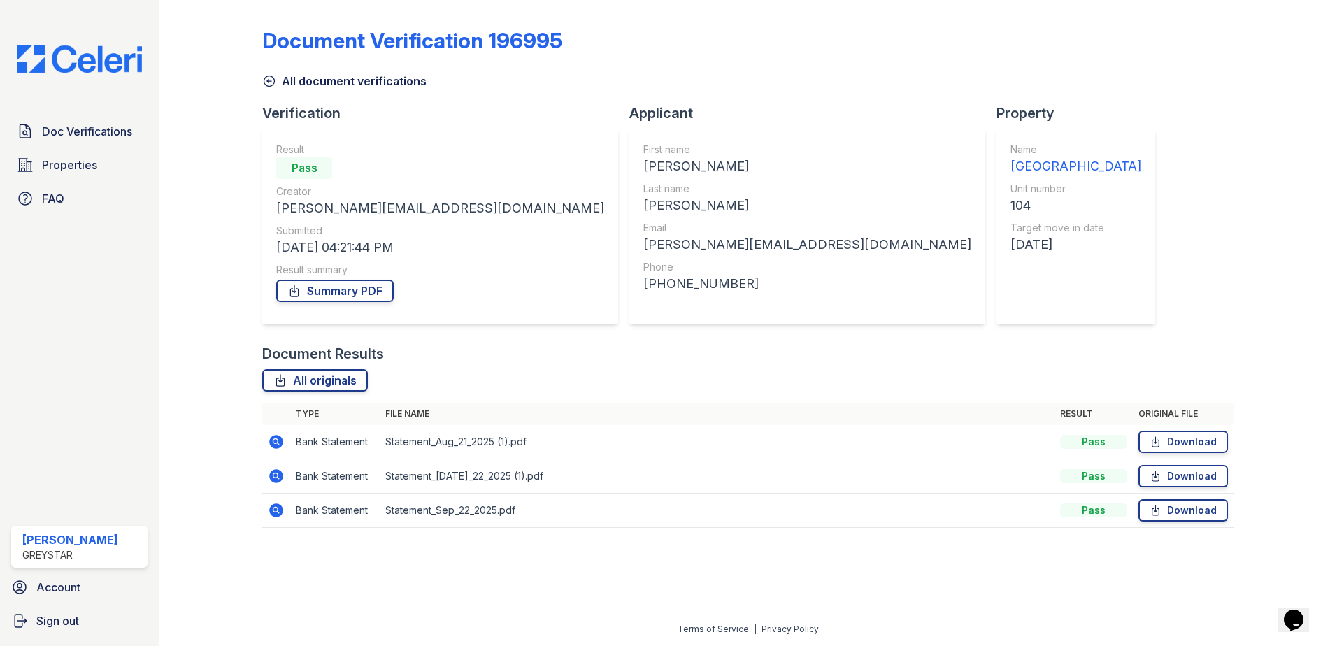 The height and width of the screenshot is (646, 1337). Describe the element at coordinates (717, 414) in the screenshot. I see `th: File name` at that location.